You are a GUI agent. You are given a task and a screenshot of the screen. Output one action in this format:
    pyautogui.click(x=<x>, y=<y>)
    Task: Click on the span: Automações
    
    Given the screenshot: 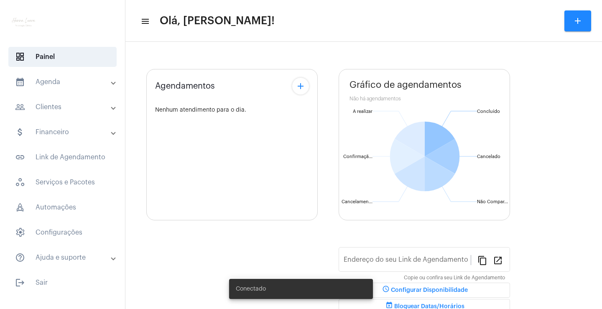 What is the action you would take?
    pyautogui.click(x=62, y=207)
    